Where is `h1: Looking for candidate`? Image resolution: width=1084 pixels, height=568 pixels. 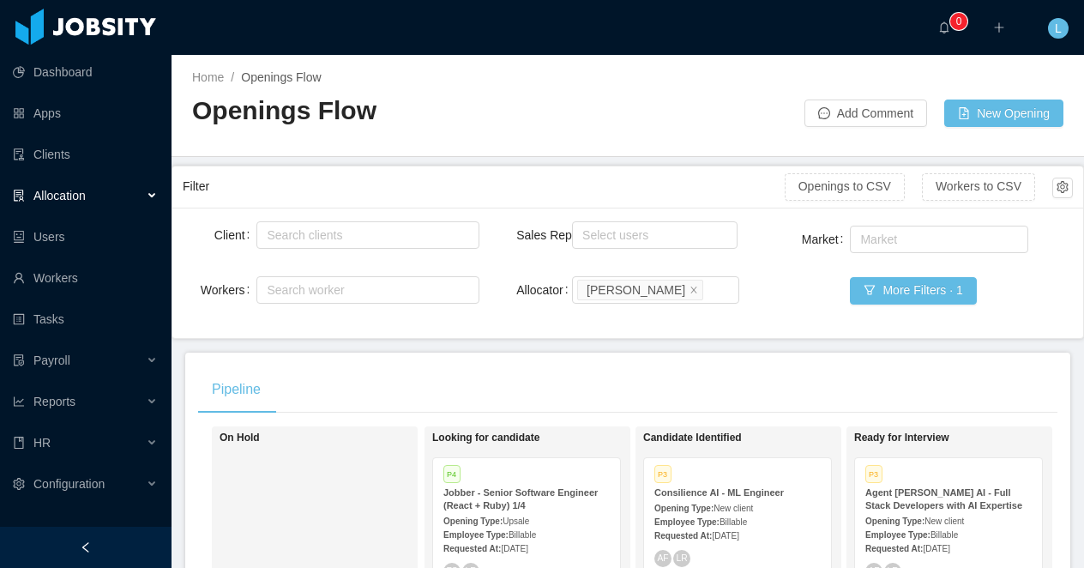 h1: Looking for candidate is located at coordinates (552, 437).